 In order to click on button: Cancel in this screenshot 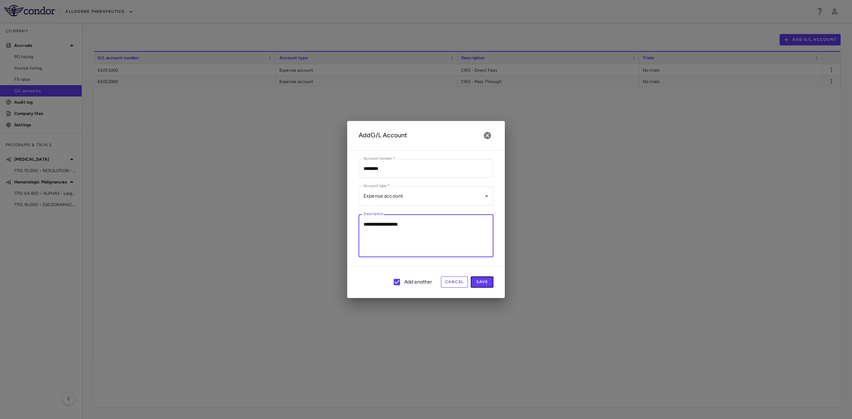, I will do `click(454, 282)`.